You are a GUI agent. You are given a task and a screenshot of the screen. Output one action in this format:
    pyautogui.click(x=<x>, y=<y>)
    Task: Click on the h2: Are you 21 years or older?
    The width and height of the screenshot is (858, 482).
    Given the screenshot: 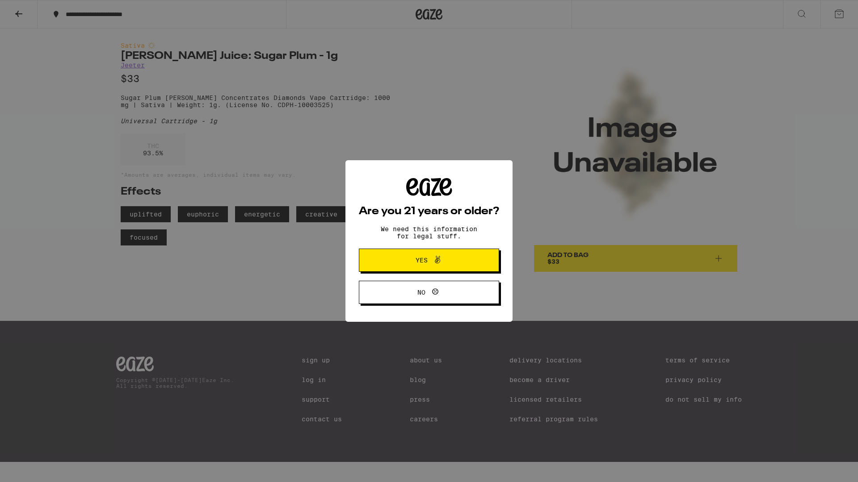 What is the action you would take?
    pyautogui.click(x=429, y=212)
    